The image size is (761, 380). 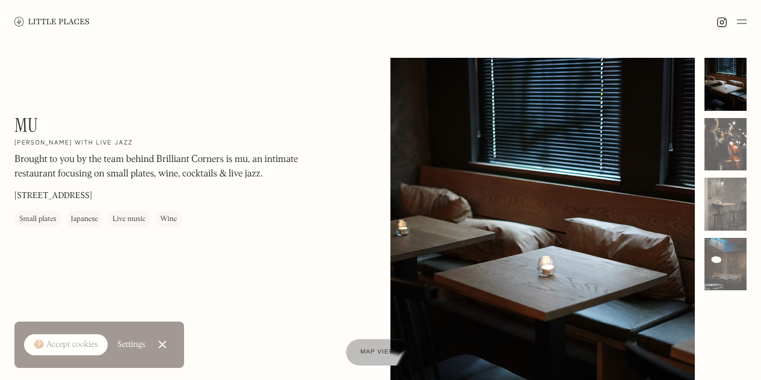 What do you see at coordinates (168, 220) in the screenshot?
I see `div: Wine` at bounding box center [168, 220].